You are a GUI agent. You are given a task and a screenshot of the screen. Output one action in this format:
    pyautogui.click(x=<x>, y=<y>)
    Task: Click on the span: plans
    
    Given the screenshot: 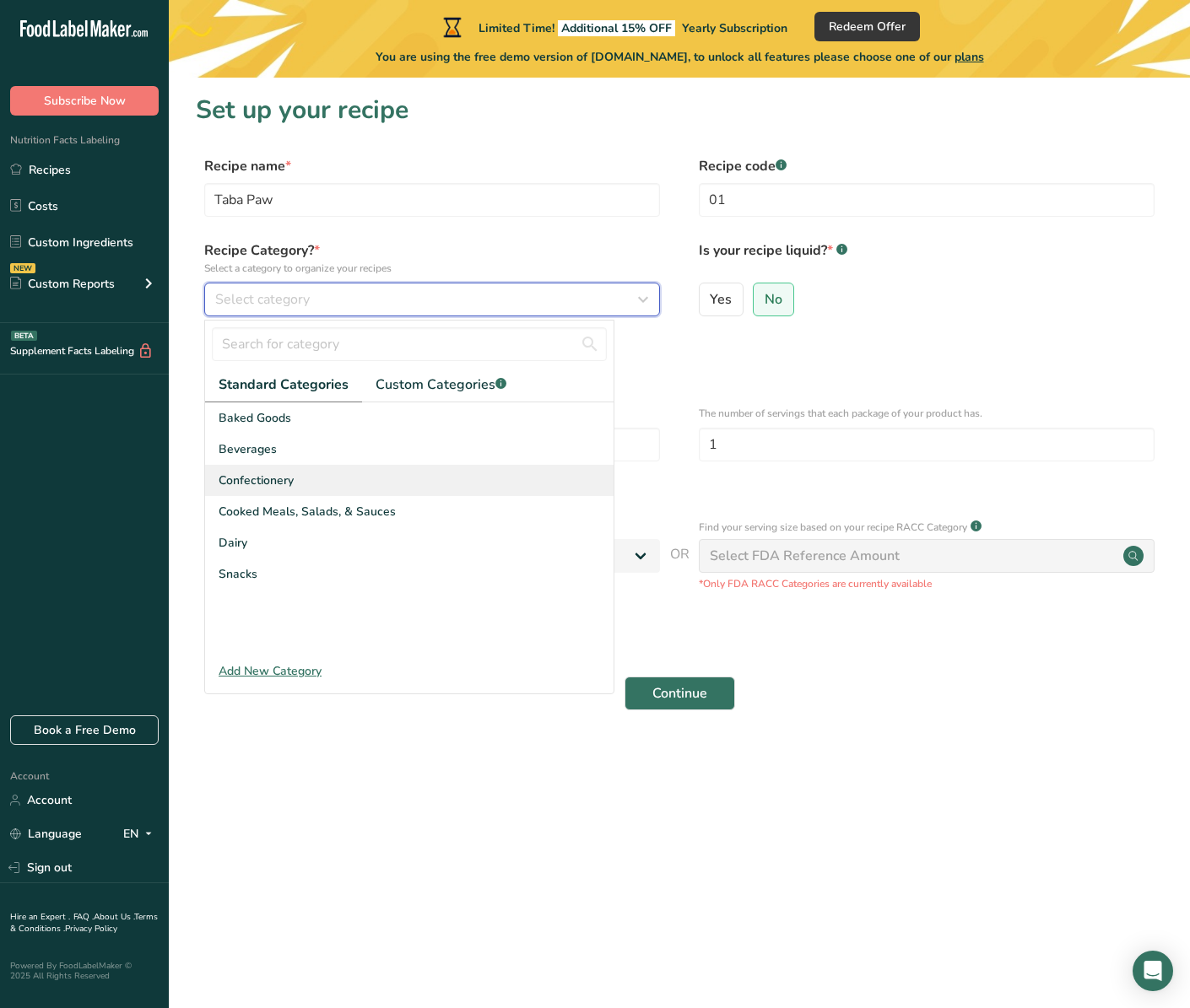 What is the action you would take?
    pyautogui.click(x=969, y=57)
    